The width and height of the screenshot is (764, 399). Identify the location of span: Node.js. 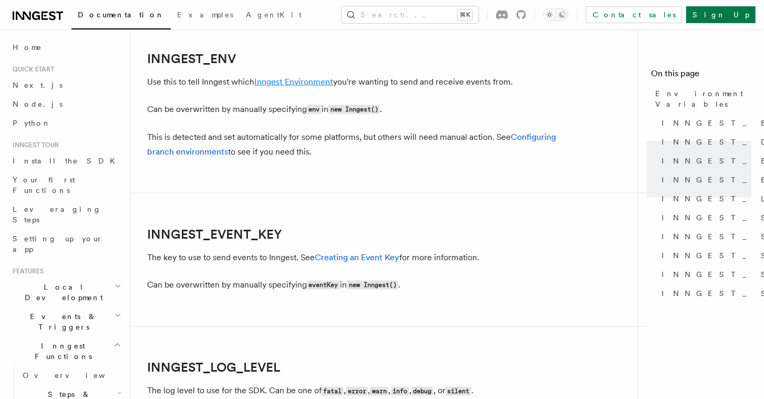
(37, 104).